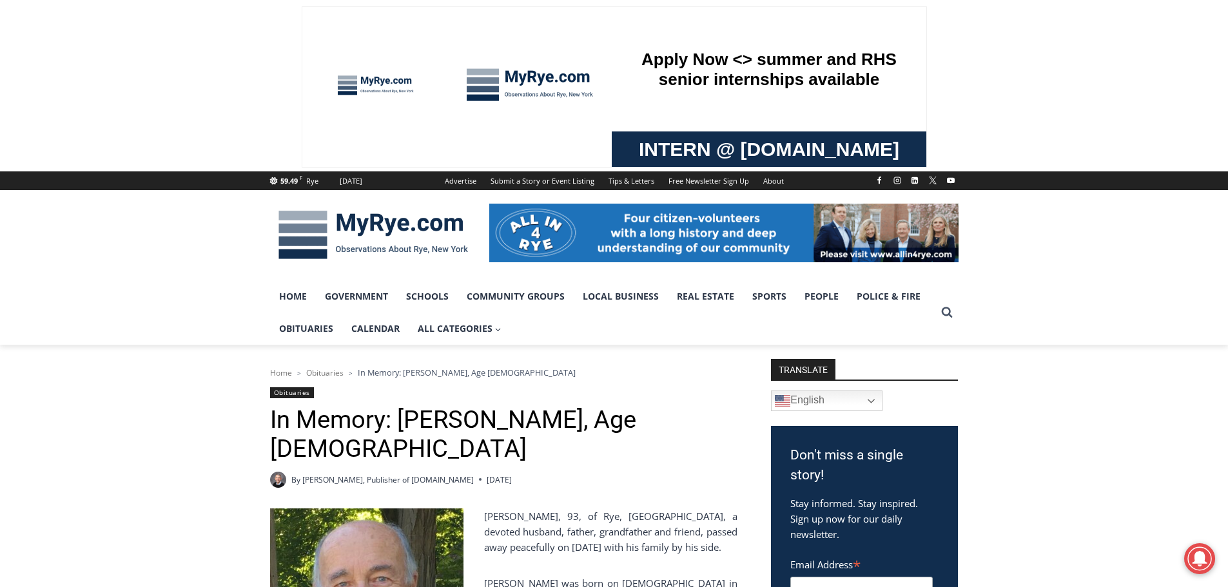 The height and width of the screenshot is (587, 1228). What do you see at coordinates (603, 313) in the screenshot?
I see `nav: Primary Navigation` at bounding box center [603, 313].